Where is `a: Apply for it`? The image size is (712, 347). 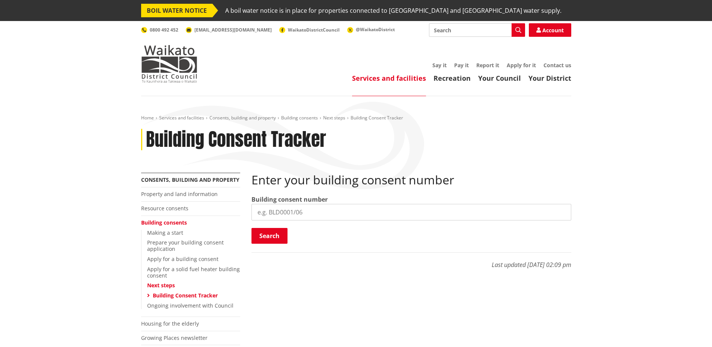
a: Apply for it is located at coordinates (521, 65).